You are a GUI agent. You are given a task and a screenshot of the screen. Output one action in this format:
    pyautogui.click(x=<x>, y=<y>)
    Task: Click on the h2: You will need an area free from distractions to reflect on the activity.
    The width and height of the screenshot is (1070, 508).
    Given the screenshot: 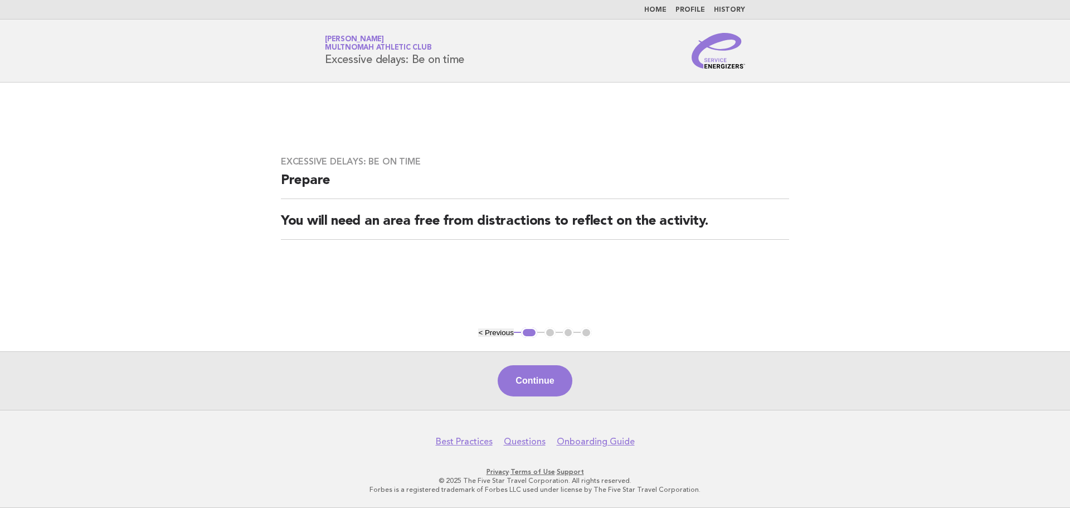 What is the action you would take?
    pyautogui.click(x=535, y=226)
    